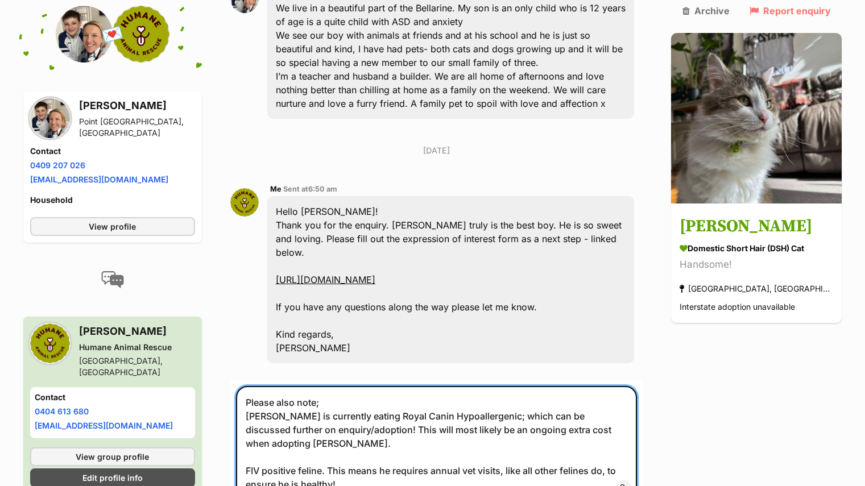 The width and height of the screenshot is (865, 486). What do you see at coordinates (706, 11) in the screenshot?
I see `a: Archive` at bounding box center [706, 11].